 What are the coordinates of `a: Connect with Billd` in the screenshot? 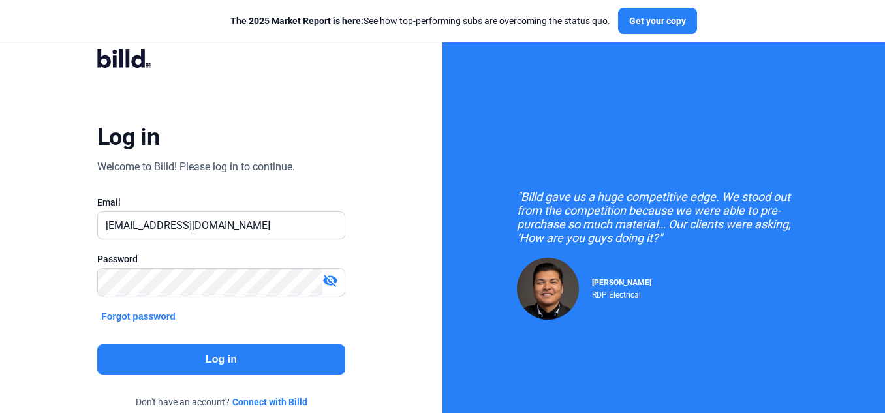 It's located at (270, 402).